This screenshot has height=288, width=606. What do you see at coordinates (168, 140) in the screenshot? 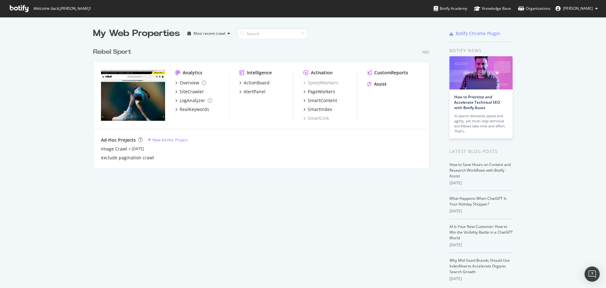
I see `a: New Ad-Hoc Project` at bounding box center [168, 140].